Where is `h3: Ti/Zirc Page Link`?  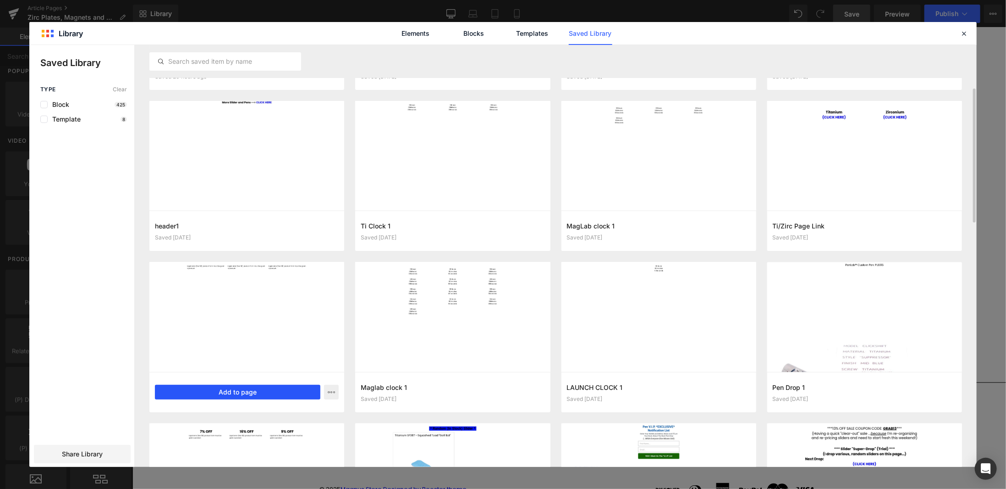 h3: Ti/Zirc Page Link is located at coordinates (864, 225).